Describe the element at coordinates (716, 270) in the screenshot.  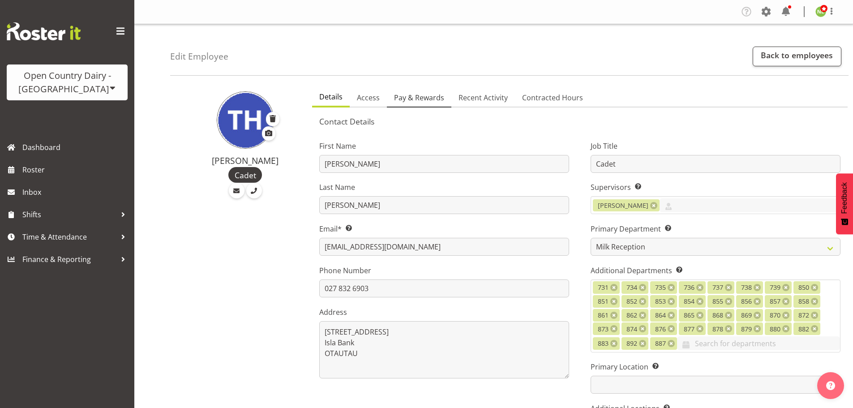
I see `label: Additional Departments` at that location.